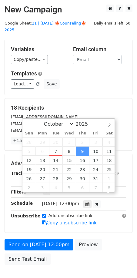  What do you see at coordinates (42, 160) in the screenshot?
I see `span: October 13, 2025` at bounding box center [42, 160].